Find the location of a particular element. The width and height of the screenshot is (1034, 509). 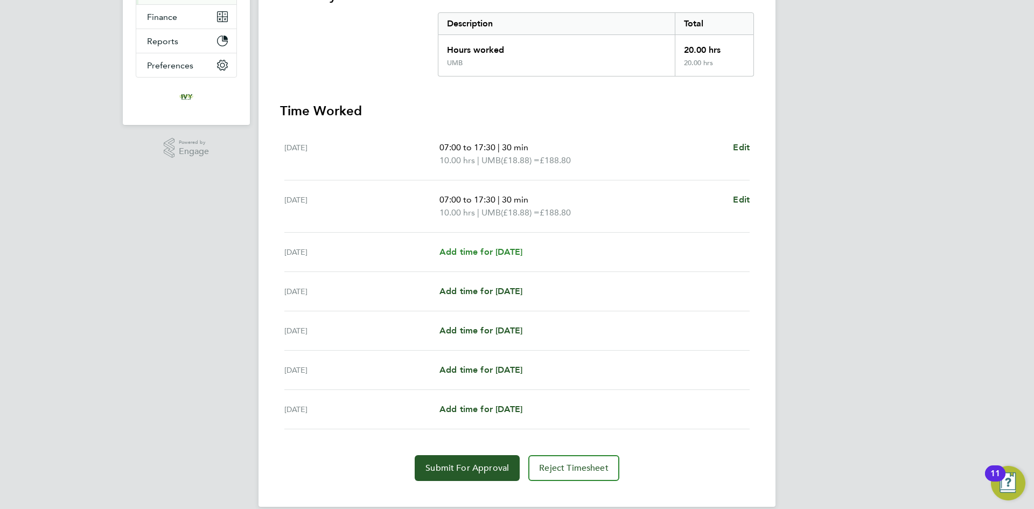

div: Total is located at coordinates (714, 24).